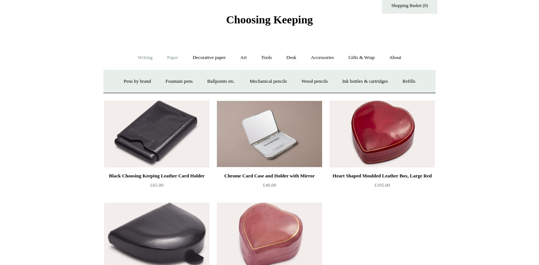 The height and width of the screenshot is (265, 539). What do you see at coordinates (409, 81) in the screenshot?
I see `a: Refills` at bounding box center [409, 81].